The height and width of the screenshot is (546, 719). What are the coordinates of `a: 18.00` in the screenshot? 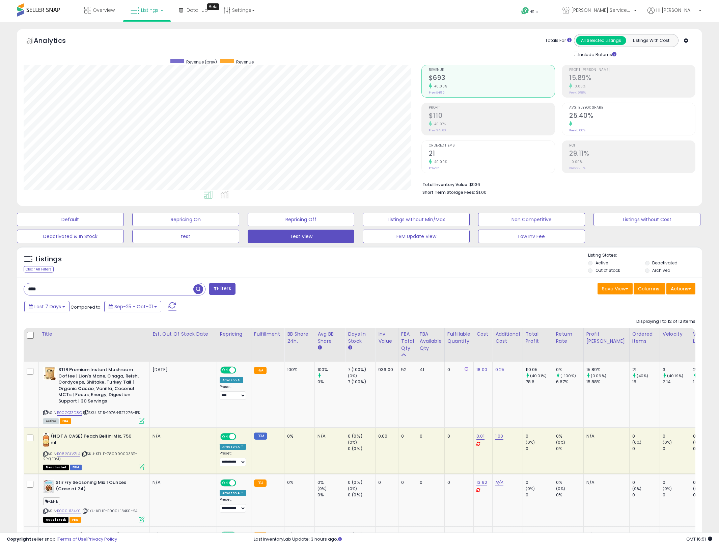 It's located at (482, 370).